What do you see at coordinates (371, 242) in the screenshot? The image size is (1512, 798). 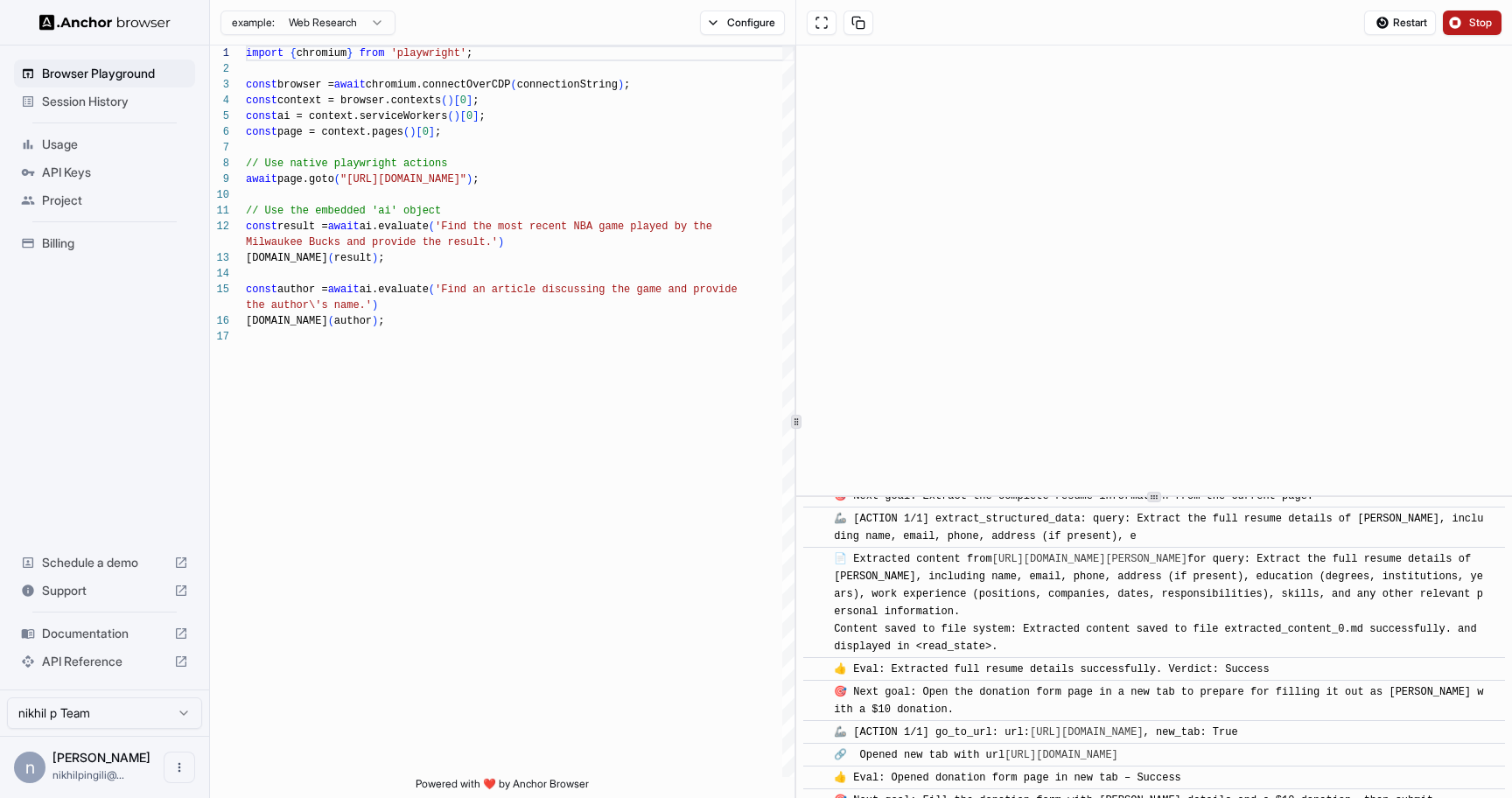 I see `span: Milwaukee Bucks and provide the result.'` at bounding box center [371, 242].